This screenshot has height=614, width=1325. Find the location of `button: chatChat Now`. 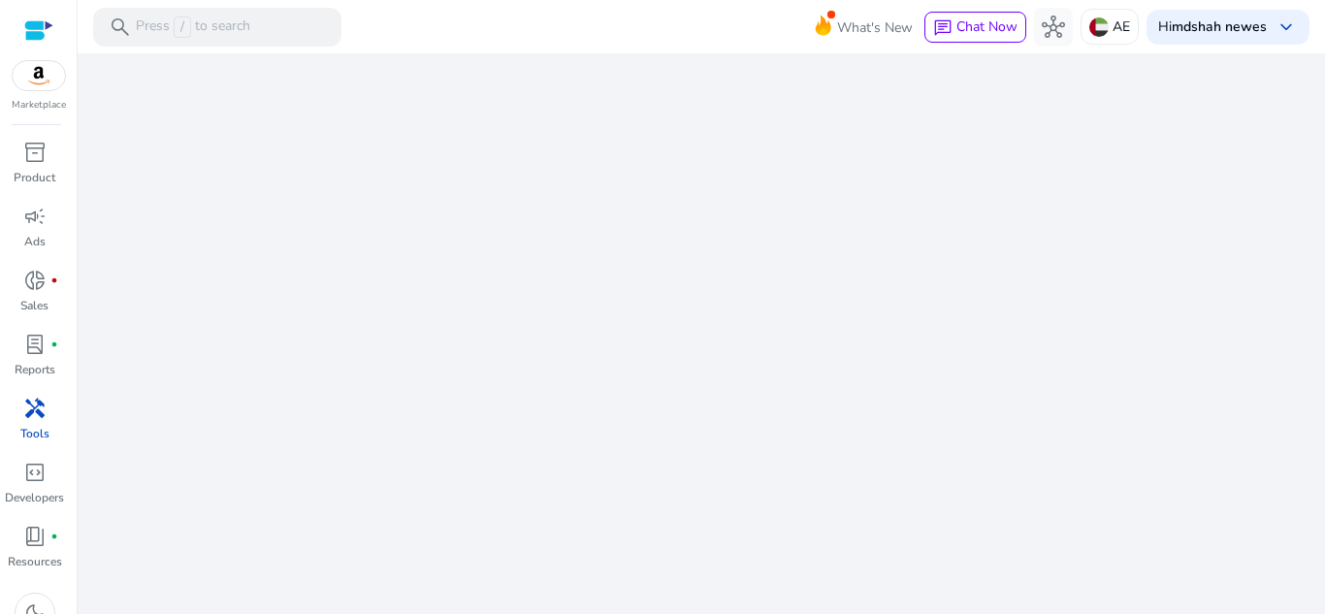

button: chatChat Now is located at coordinates (975, 27).